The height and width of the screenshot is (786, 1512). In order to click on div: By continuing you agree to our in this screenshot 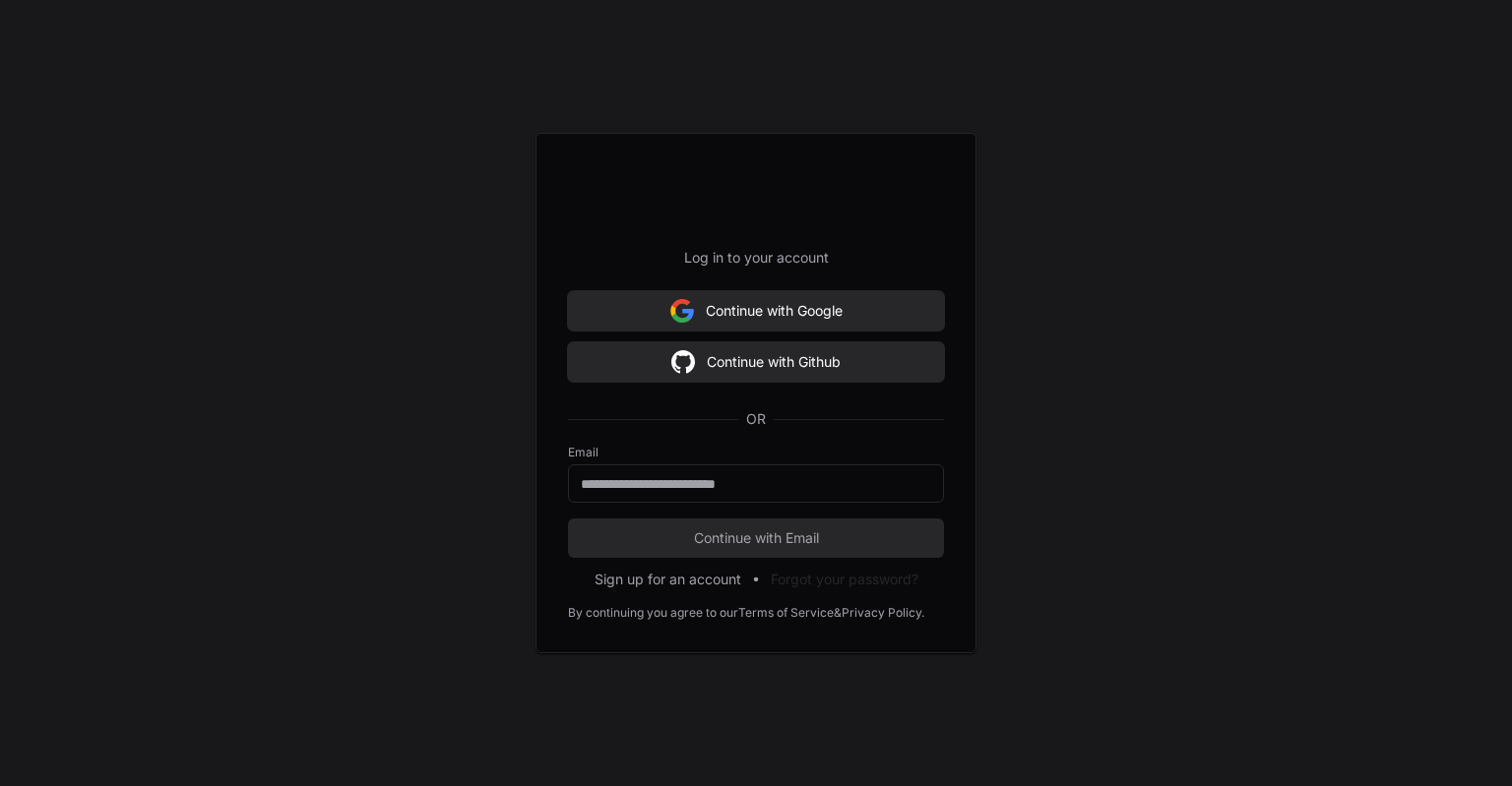, I will do `click(653, 613)`.